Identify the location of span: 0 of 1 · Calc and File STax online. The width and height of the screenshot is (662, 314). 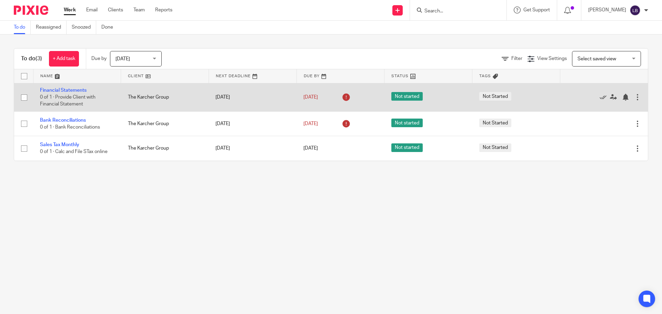
(74, 152).